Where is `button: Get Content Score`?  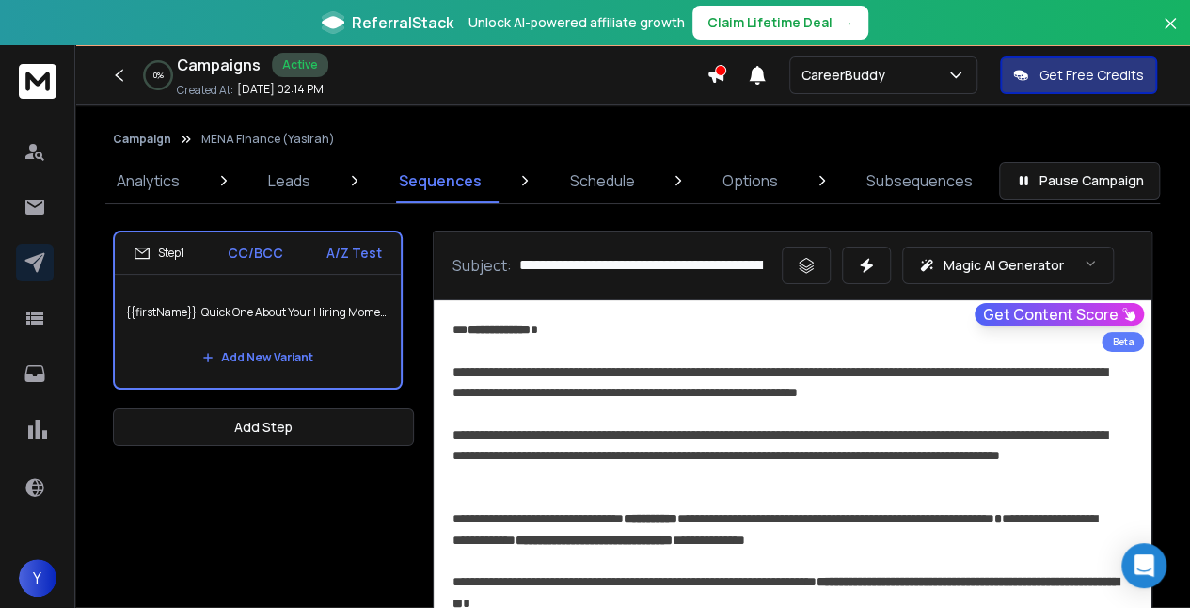 button: Get Content Score is located at coordinates (1059, 314).